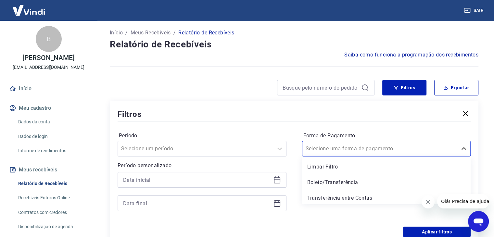 The image size is (494, 237). What do you see at coordinates (387, 136) in the screenshot?
I see `label: Forma de Pagamento` at bounding box center [387, 136].